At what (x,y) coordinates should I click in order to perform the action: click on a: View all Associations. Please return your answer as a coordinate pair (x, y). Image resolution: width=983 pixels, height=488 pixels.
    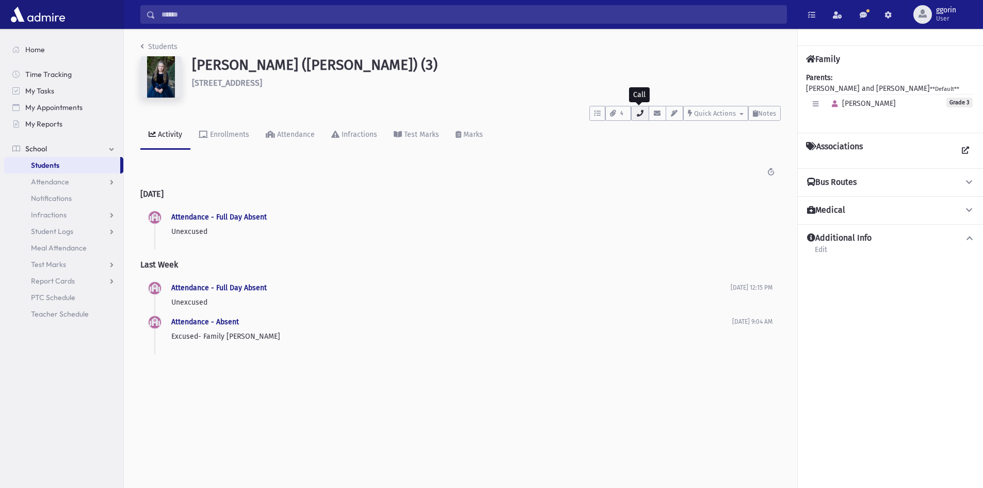
    Looking at the image, I should click on (965, 151).